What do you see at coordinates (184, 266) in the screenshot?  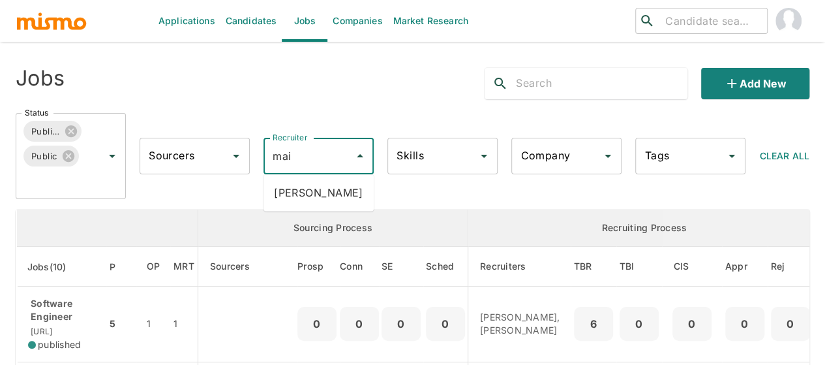 I see `th: Market Research Total` at bounding box center [184, 266].